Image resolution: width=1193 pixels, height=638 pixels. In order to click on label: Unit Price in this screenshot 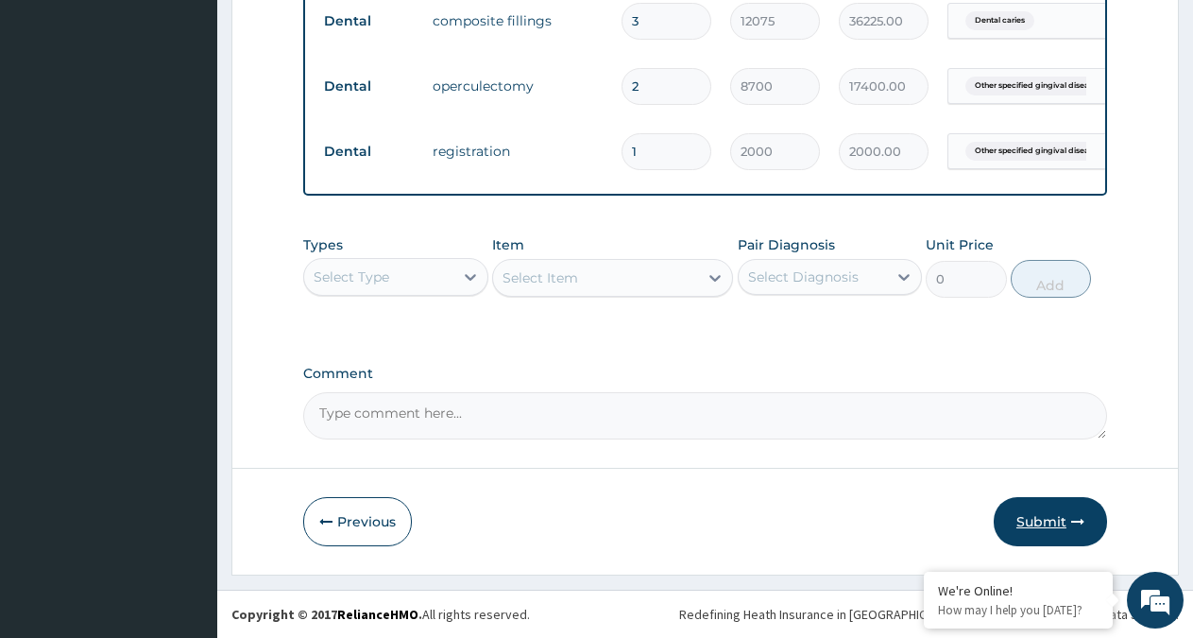, I will do `click(960, 245)`.